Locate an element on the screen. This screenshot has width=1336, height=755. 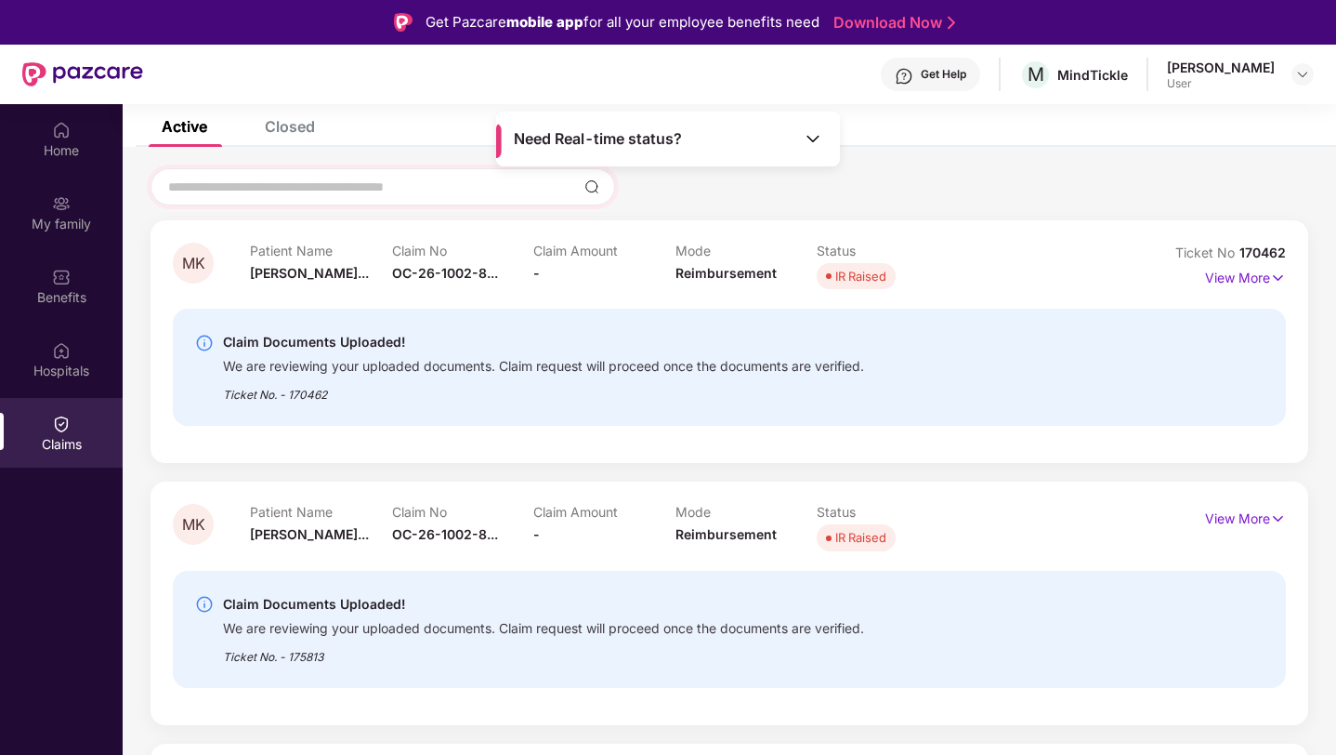
img: Stroke is located at coordinates (952, 22).